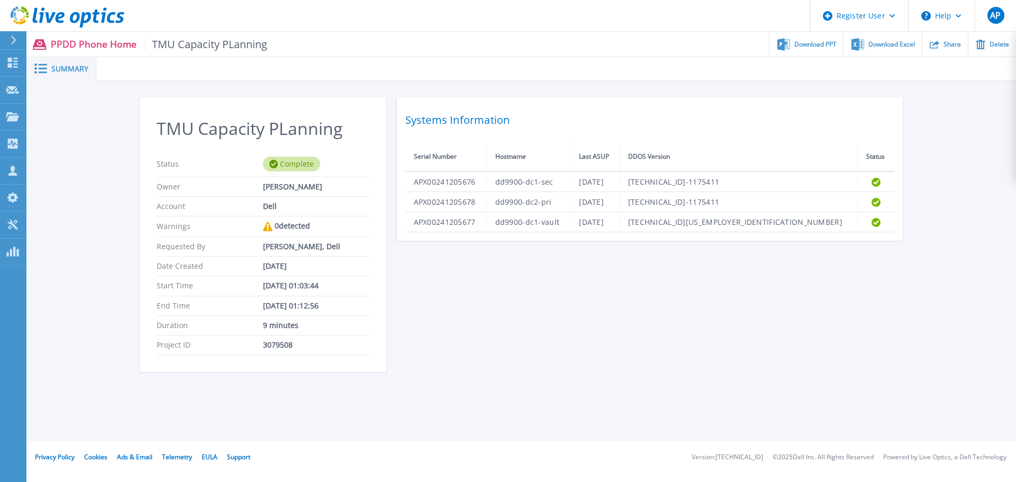 The image size is (1016, 482). Describe the element at coordinates (263, 129) in the screenshot. I see `h2: TMU Capacity PLanning` at that location.